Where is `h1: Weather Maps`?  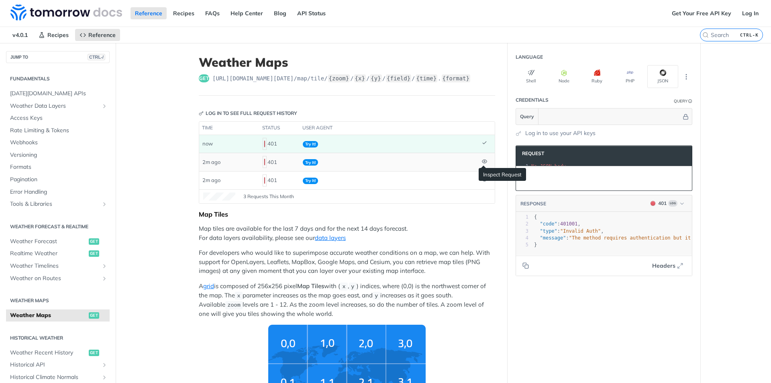 h1: Weather Maps is located at coordinates (347, 62).